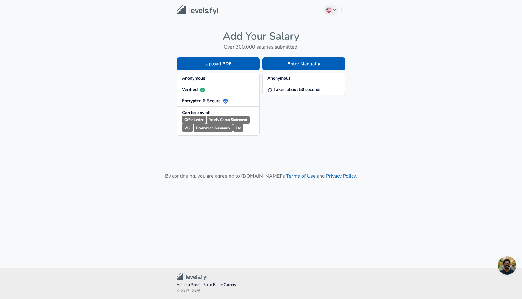 The height and width of the screenshot is (299, 522). I want to click on small: Yearly Comp Statement, so click(228, 120).